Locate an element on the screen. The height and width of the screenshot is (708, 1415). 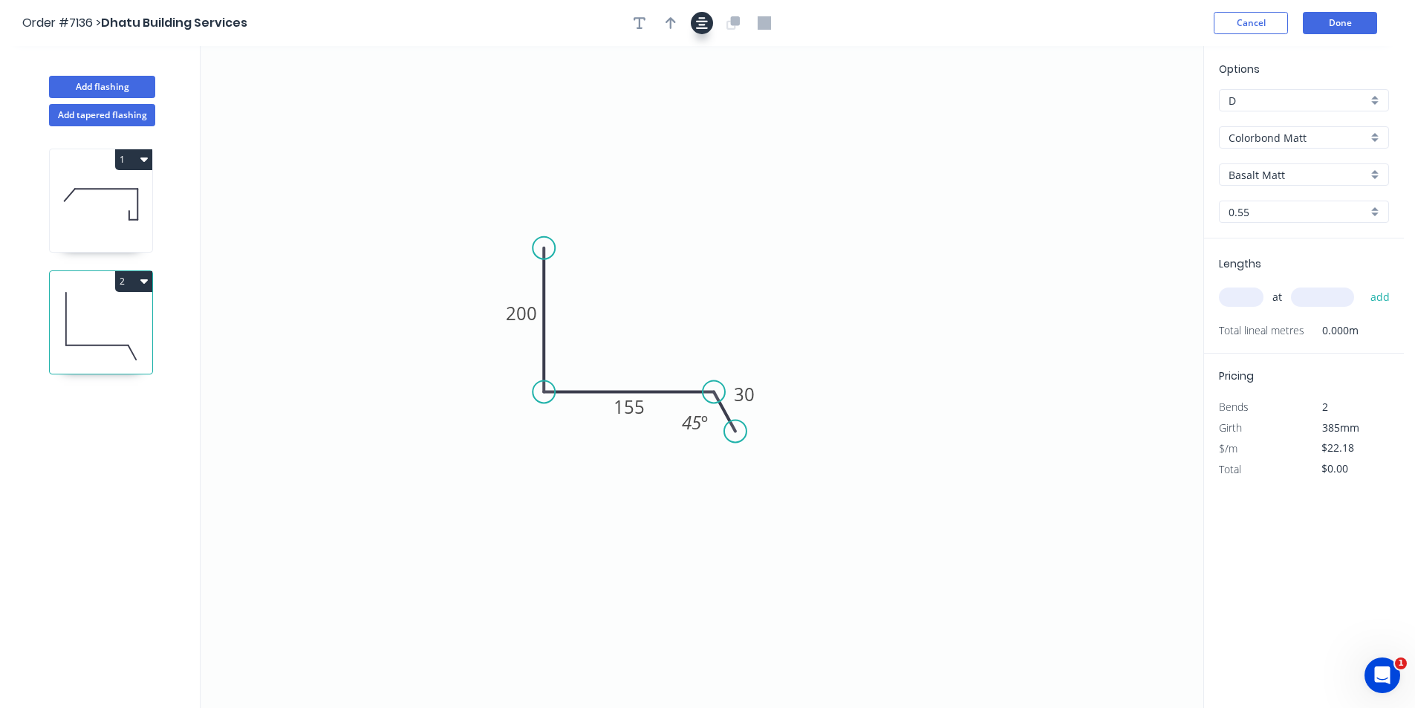
input: Material is located at coordinates (1298, 137).